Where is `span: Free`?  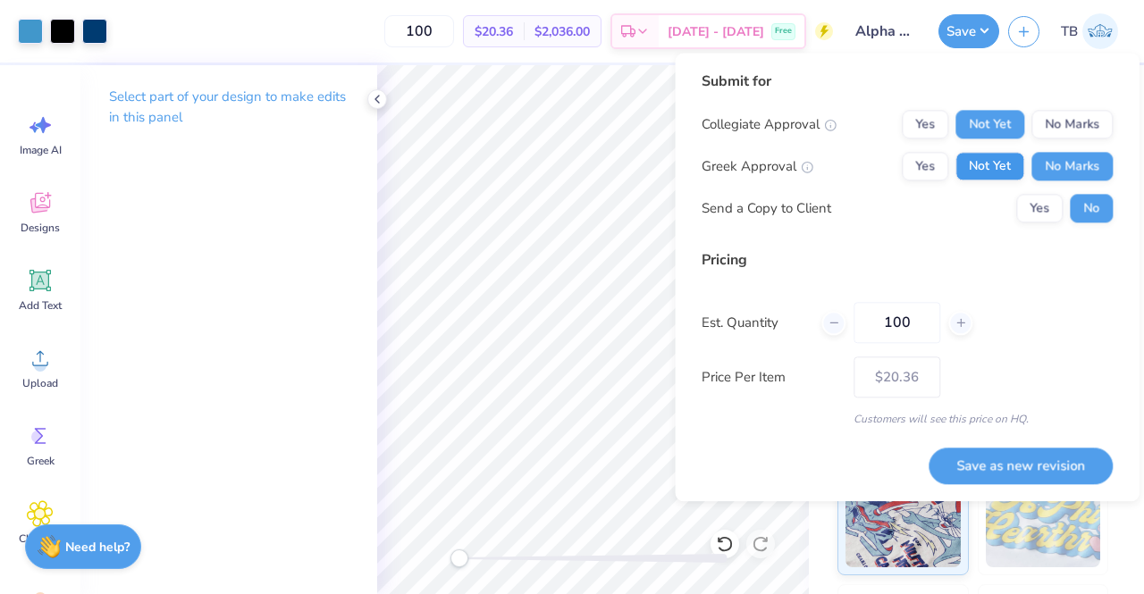
span: Free is located at coordinates (783, 31).